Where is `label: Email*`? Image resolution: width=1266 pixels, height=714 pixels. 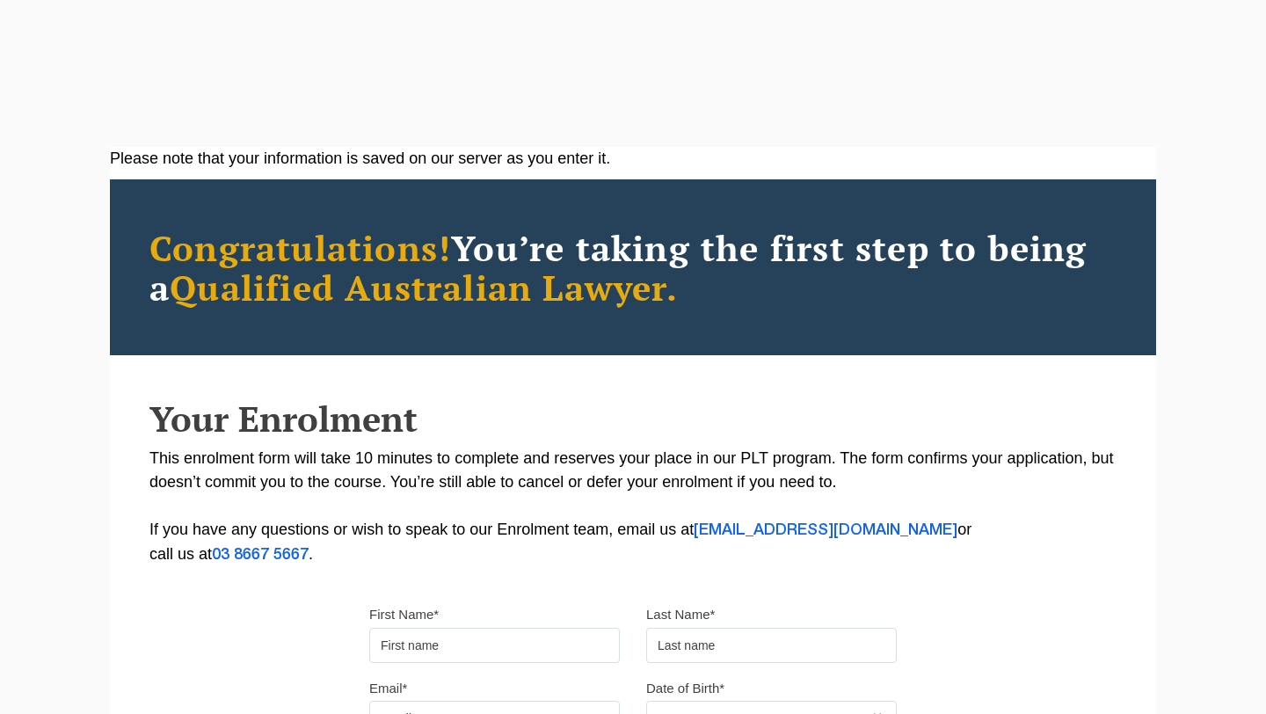
label: Email* is located at coordinates (388, 688).